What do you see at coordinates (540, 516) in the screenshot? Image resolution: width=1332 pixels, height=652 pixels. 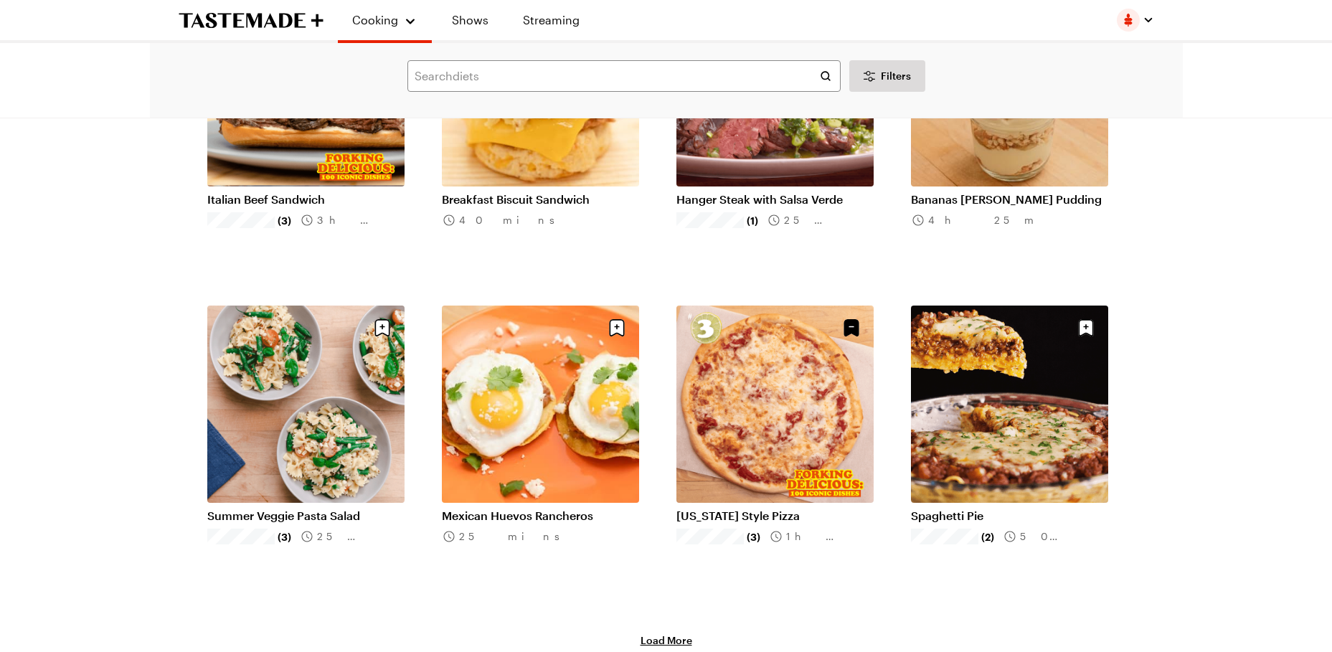 I see `a: Mexican Huevos Rancheros` at bounding box center [540, 516].